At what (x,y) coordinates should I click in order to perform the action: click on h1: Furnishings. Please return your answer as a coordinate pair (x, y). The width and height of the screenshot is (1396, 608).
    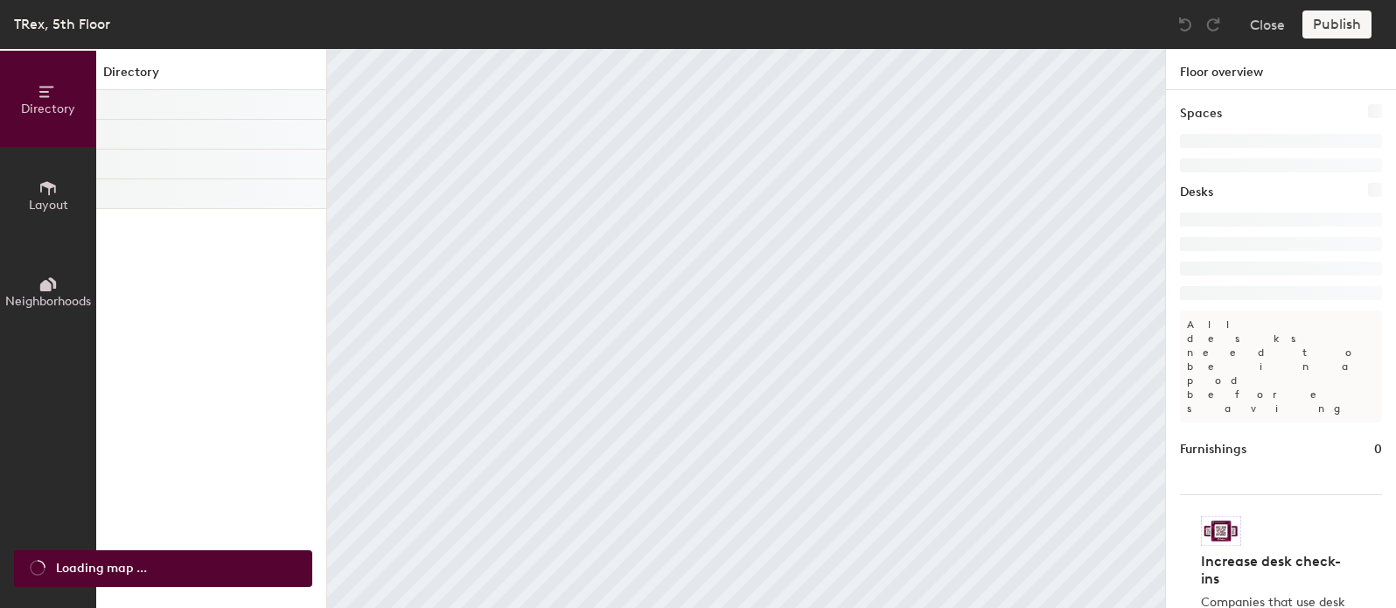
    Looking at the image, I should click on (1213, 450).